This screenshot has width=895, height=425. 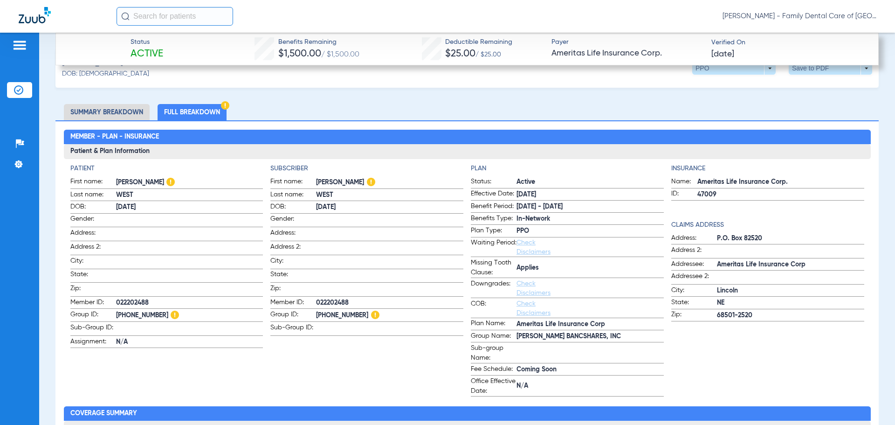 What do you see at coordinates (494, 337) in the screenshot?
I see `span: Group Name:` at bounding box center [494, 337].